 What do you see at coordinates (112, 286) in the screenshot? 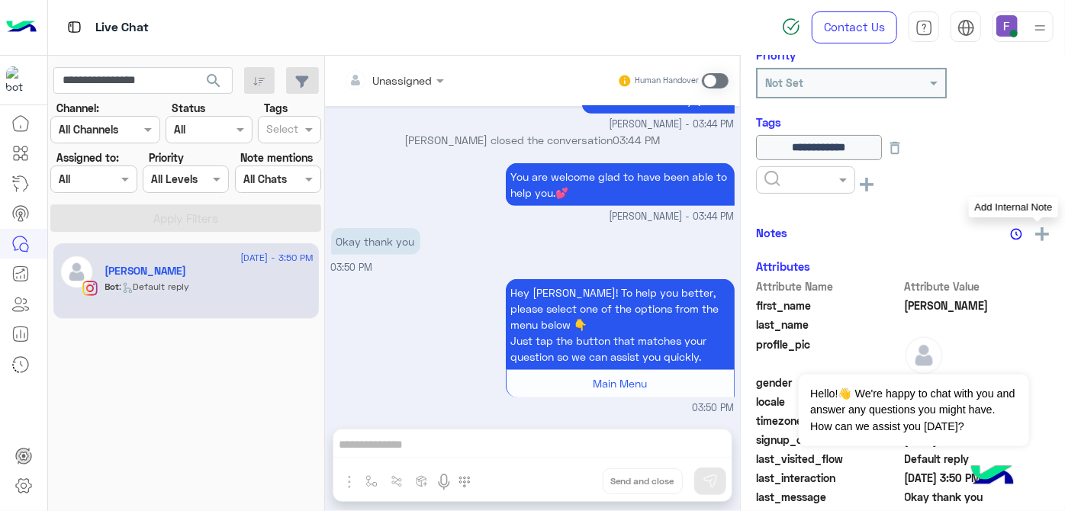
I see `span: Bot` at bounding box center [112, 286].